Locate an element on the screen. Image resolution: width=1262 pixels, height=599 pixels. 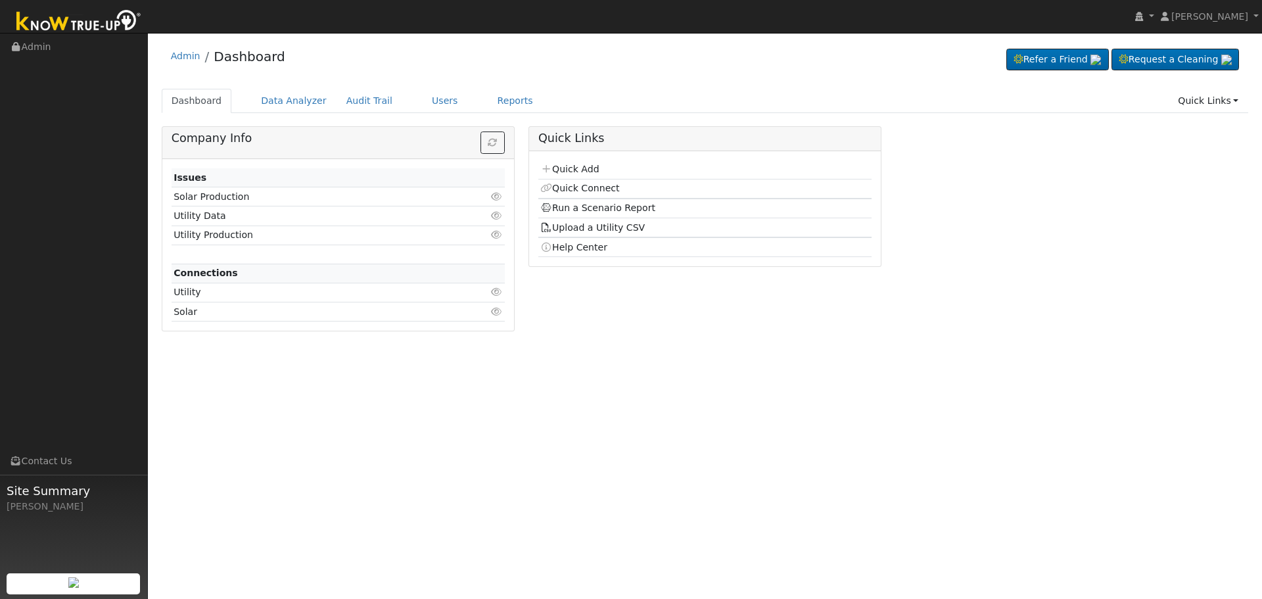
a: Refer a Friend is located at coordinates (1058, 60).